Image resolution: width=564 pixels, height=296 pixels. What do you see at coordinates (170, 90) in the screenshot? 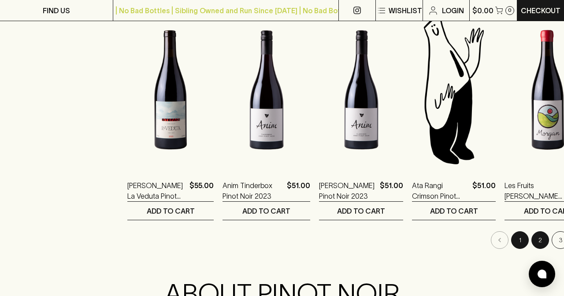
I see `img: Alessandro Stefani La Veduta Pinot Noir 2023` at bounding box center [170, 90].